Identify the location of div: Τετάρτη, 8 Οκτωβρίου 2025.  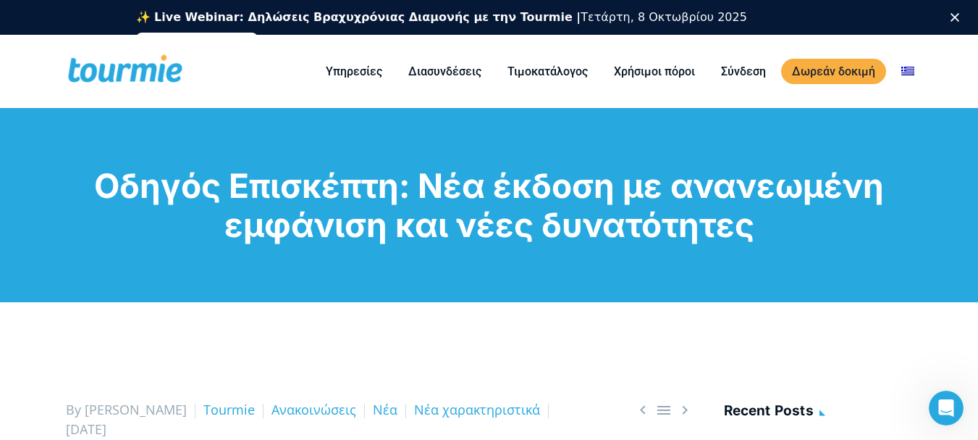
(442, 17).